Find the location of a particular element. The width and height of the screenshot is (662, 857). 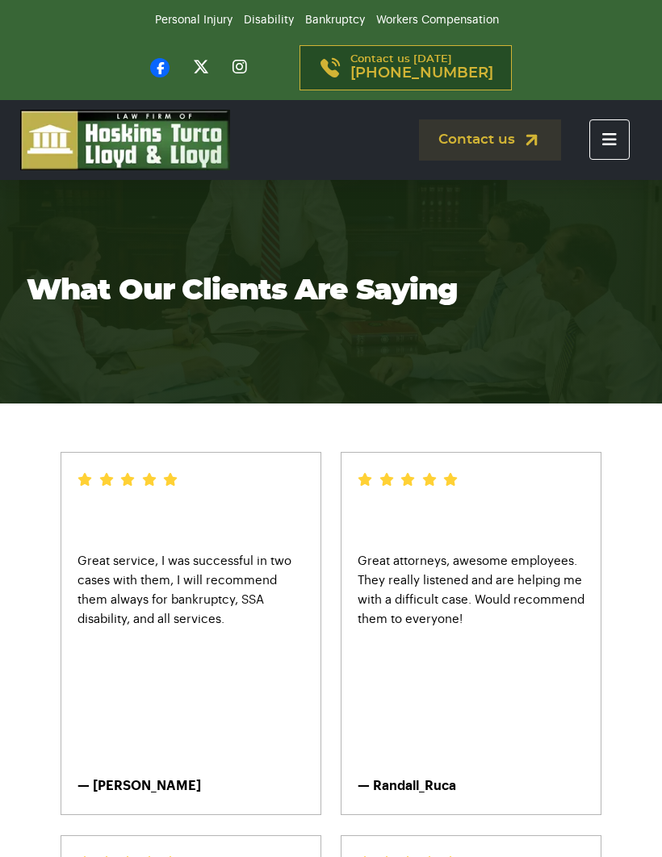

a: Workers Compensation is located at coordinates (437, 20).